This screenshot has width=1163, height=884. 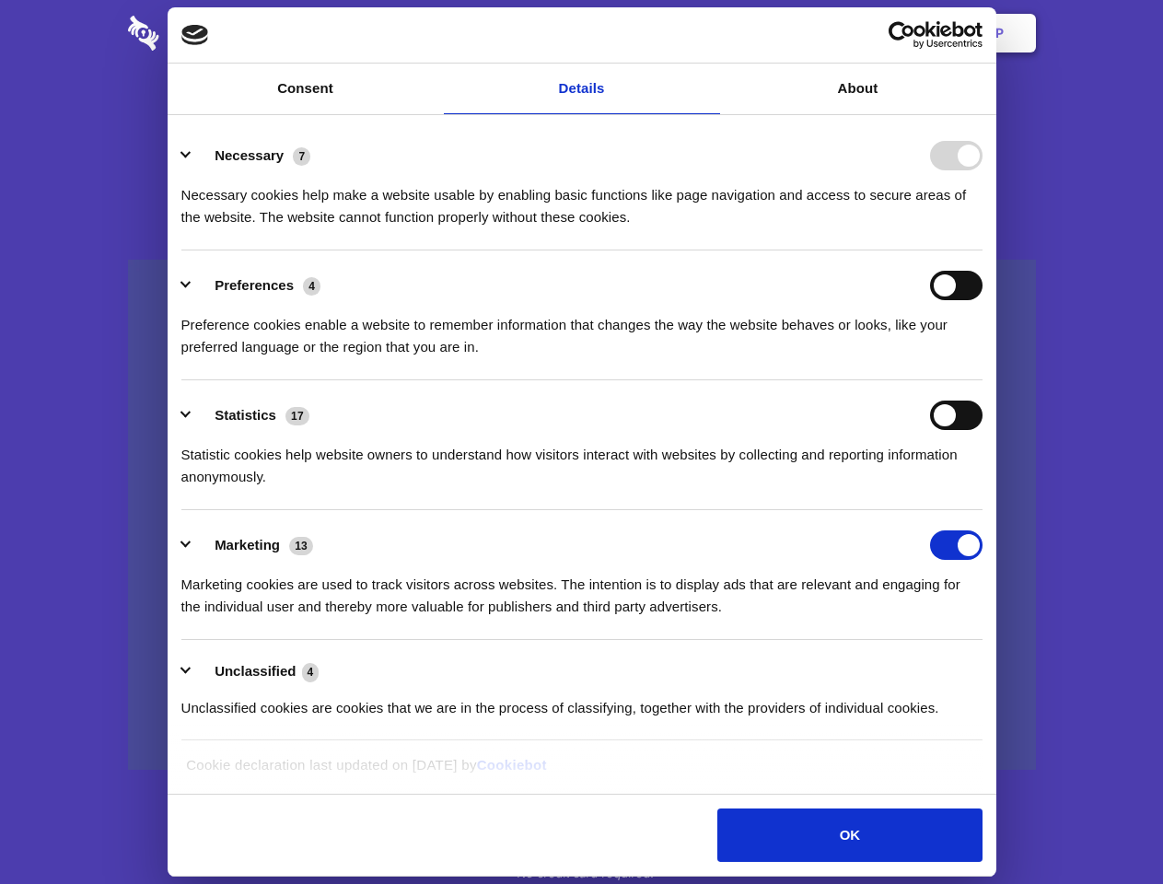 What do you see at coordinates (582, 515) in the screenshot?
I see `a: Wistia video thumbnail` at bounding box center [582, 515].